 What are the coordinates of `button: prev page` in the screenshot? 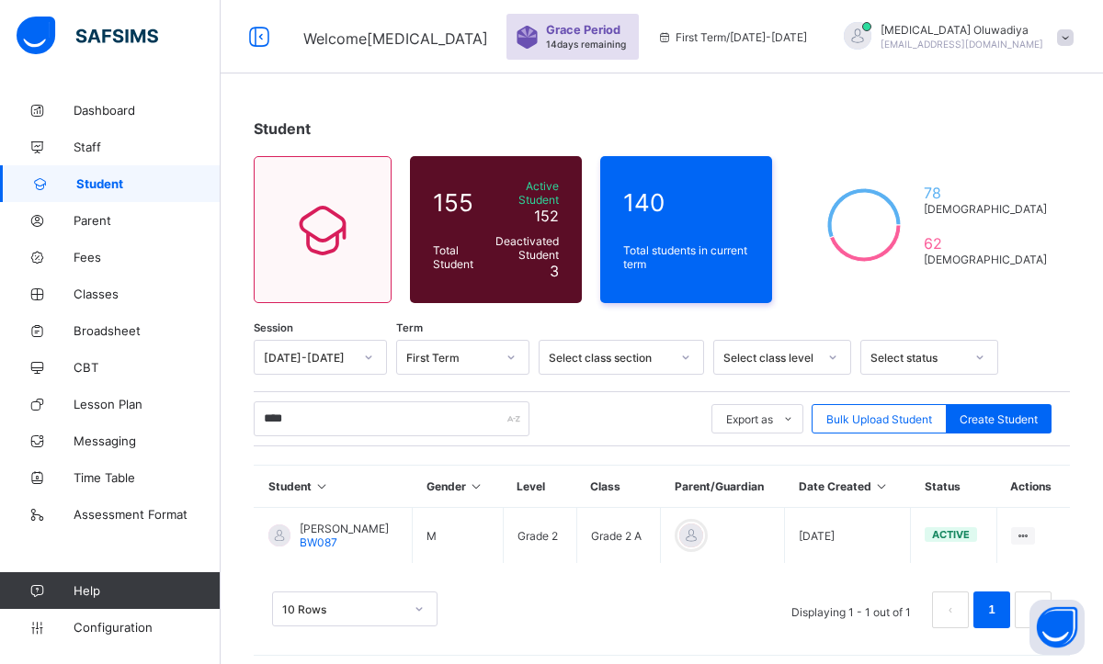 It's located at (950, 610).